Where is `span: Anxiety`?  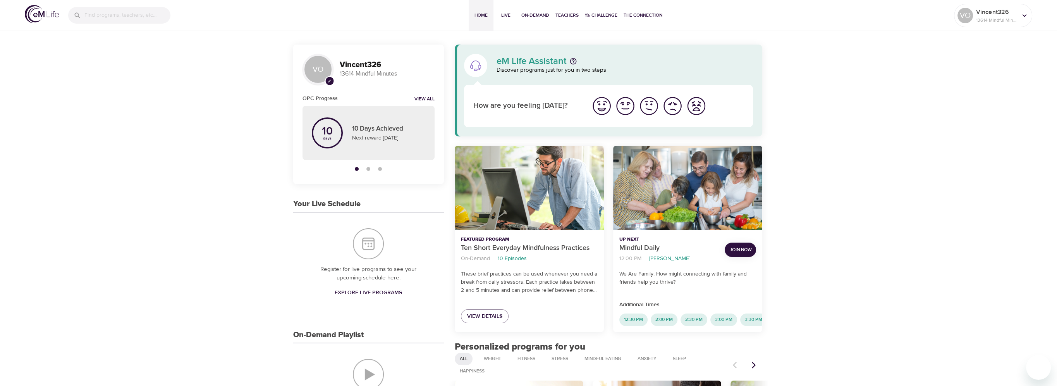
span: Anxiety is located at coordinates (647, 358).